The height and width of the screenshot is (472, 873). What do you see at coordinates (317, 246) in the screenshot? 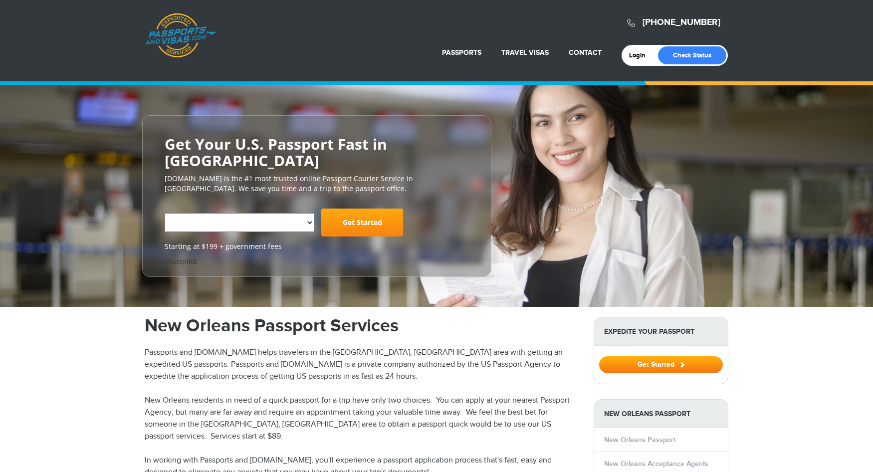
I see `span: Starting at $199 + government fees` at bounding box center [317, 246].